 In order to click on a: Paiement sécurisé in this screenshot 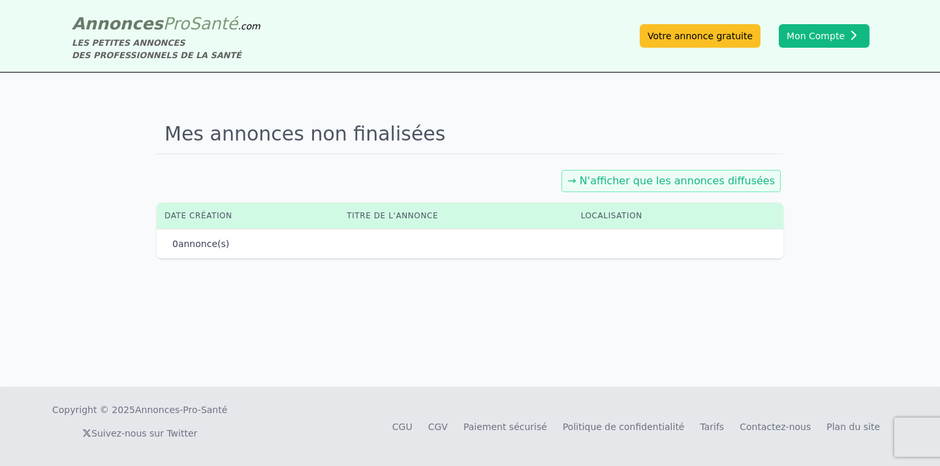, I will do `click(505, 426)`.